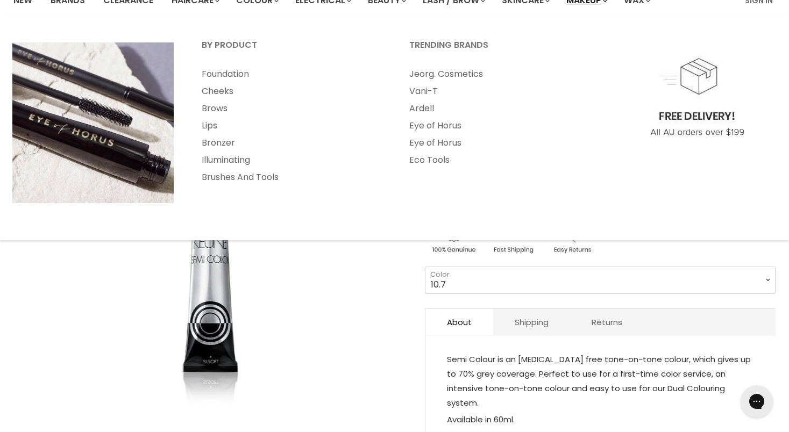  What do you see at coordinates (498, 50) in the screenshot?
I see `a: Trending Brands` at bounding box center [498, 50].